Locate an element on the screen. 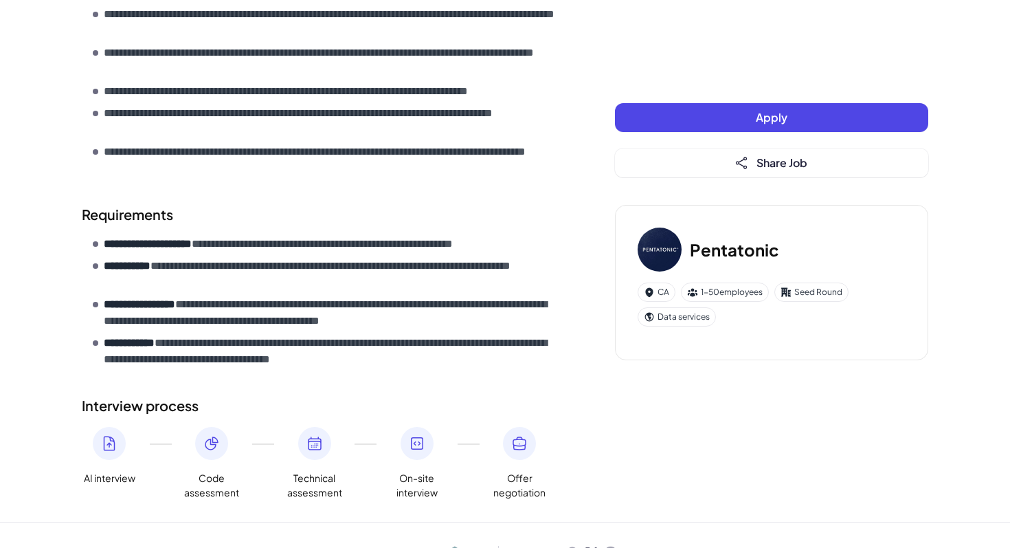 Image resolution: width=1010 pixels, height=548 pixels. img: Pe is located at coordinates (660, 249).